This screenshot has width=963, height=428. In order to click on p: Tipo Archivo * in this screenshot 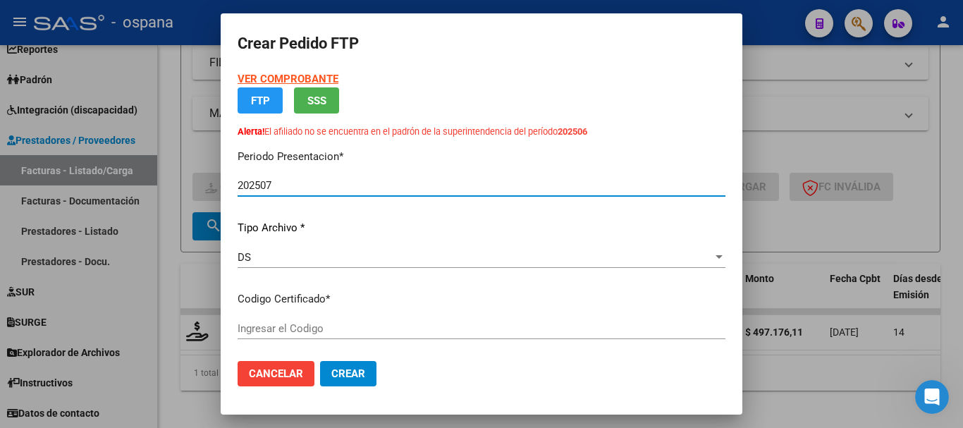, I will do `click(481, 228)`.